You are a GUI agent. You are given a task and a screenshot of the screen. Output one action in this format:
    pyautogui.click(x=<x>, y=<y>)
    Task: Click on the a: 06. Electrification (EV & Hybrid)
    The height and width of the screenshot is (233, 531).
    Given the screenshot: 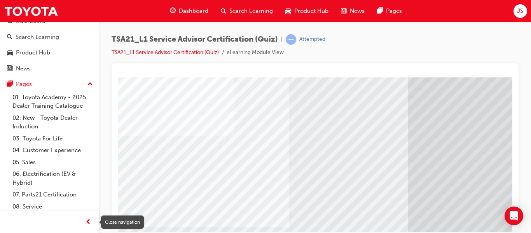 What is the action you would take?
    pyautogui.click(x=53, y=178)
    